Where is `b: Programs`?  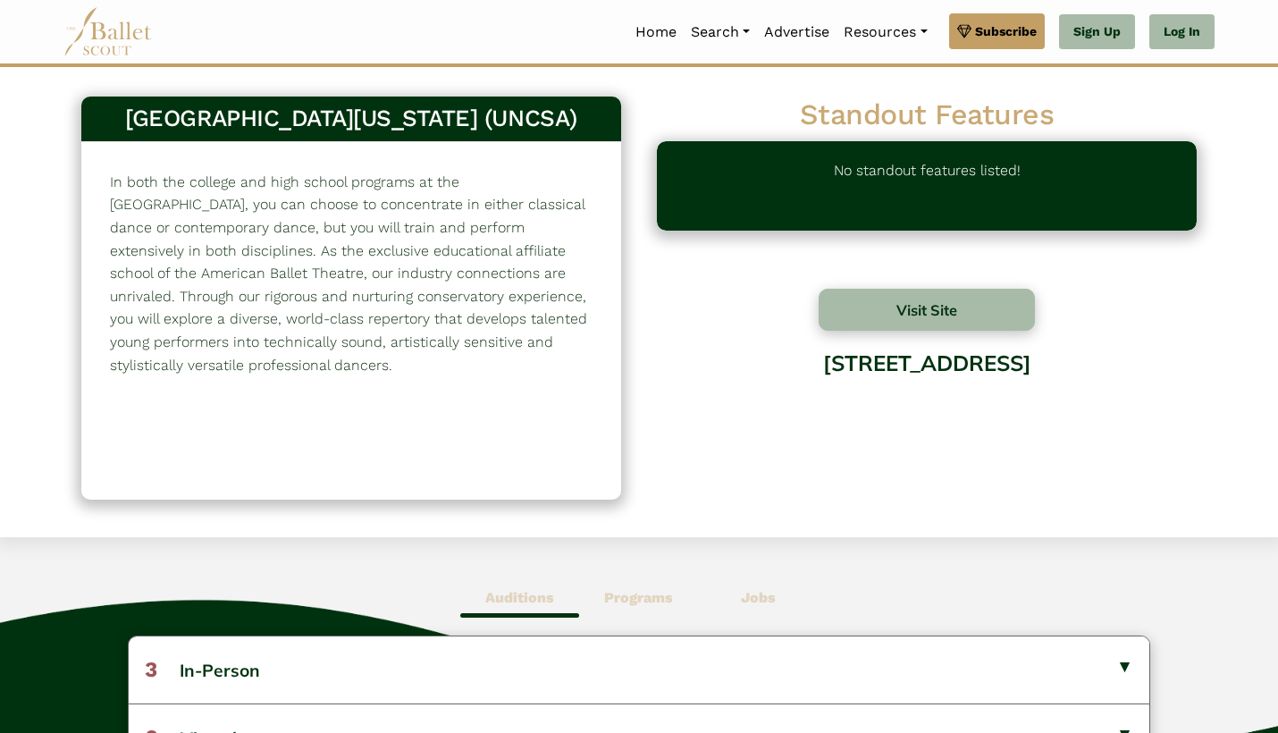 b: Programs is located at coordinates (638, 597).